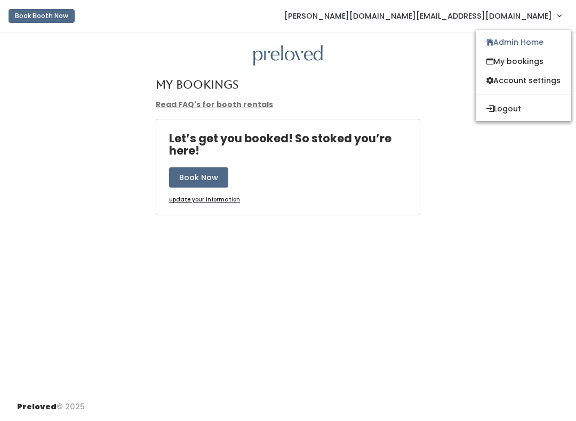  Describe the element at coordinates (288, 55) in the screenshot. I see `img: preloved logo` at that location.